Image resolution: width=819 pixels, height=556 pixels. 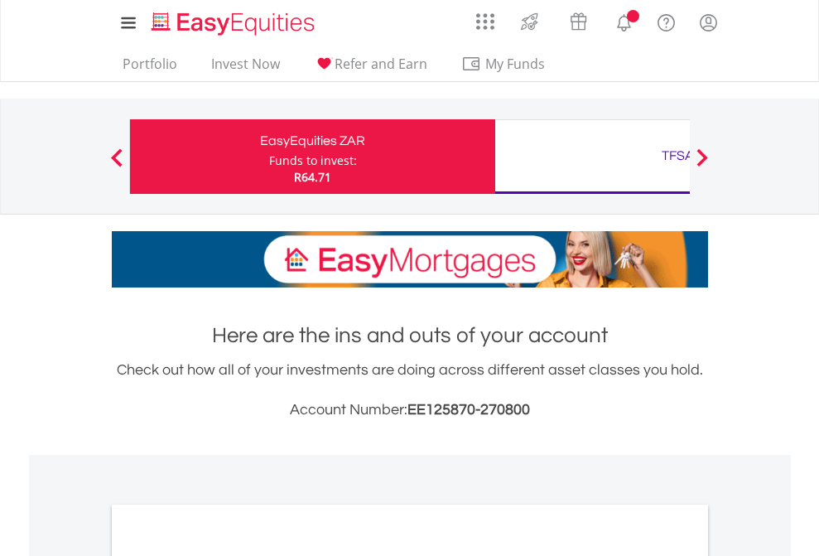 I want to click on h3: Account Number:, so click(x=410, y=410).